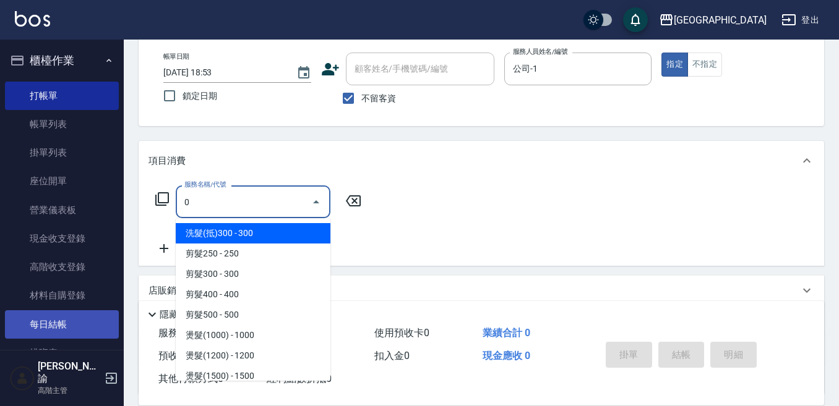 The height and width of the screenshot is (406, 839). What do you see at coordinates (32, 19) in the screenshot?
I see `img: Logo` at bounding box center [32, 19].